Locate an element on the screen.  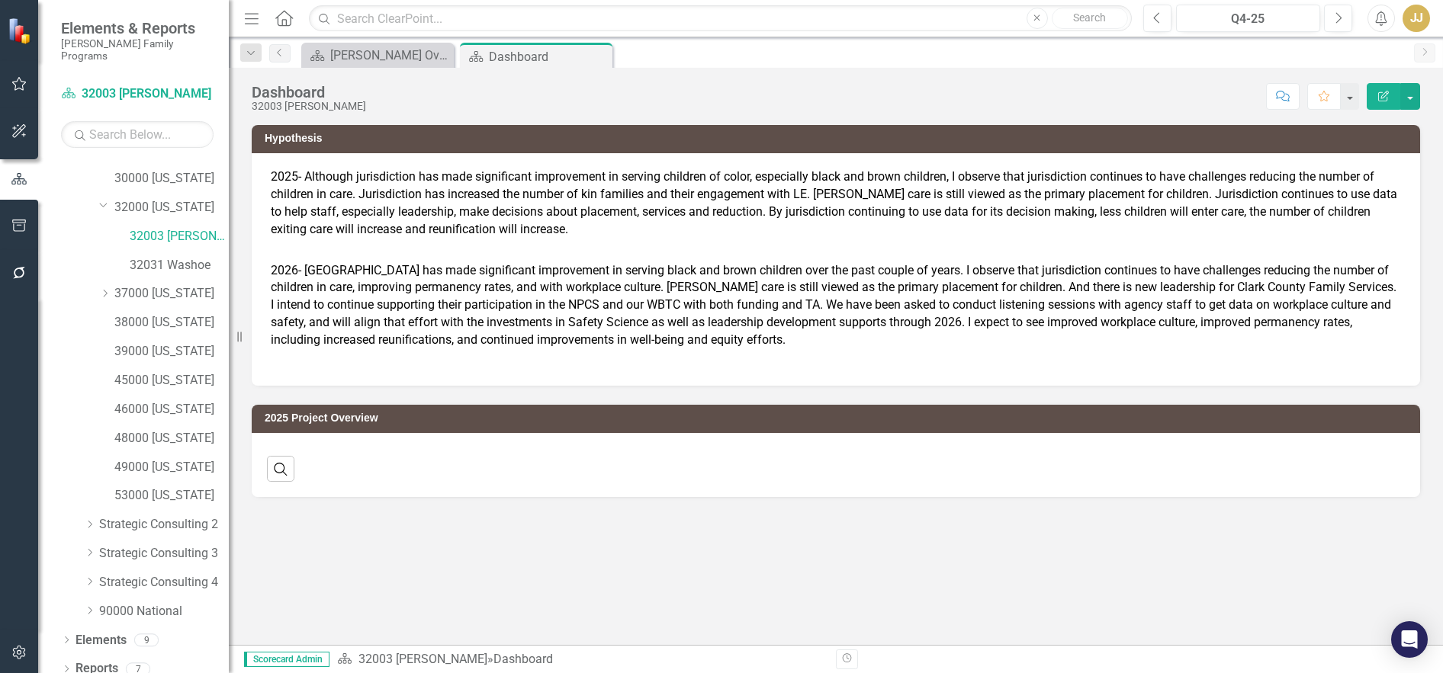
span: Elements & Reports is located at coordinates (137, 28).